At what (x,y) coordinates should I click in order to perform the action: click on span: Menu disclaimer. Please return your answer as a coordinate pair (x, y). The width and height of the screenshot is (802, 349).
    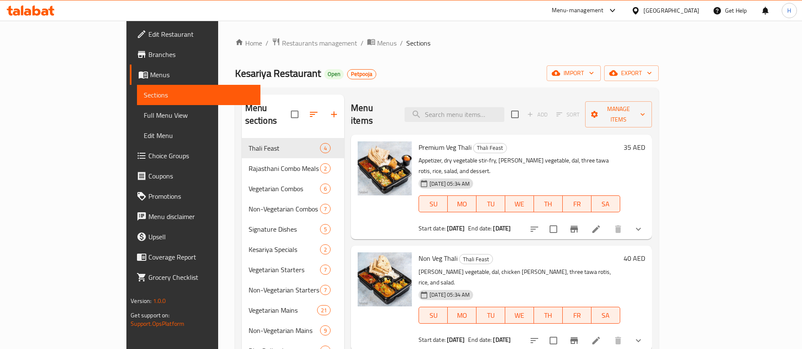
    Looking at the image, I should click on (201, 217).